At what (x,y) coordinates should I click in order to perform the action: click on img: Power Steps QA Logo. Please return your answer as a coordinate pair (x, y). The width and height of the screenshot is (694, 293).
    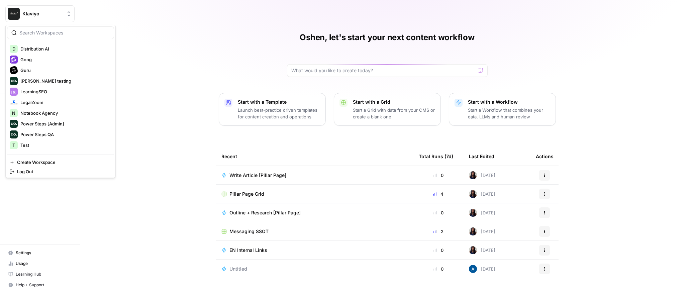
    Looking at the image, I should click on (14, 135).